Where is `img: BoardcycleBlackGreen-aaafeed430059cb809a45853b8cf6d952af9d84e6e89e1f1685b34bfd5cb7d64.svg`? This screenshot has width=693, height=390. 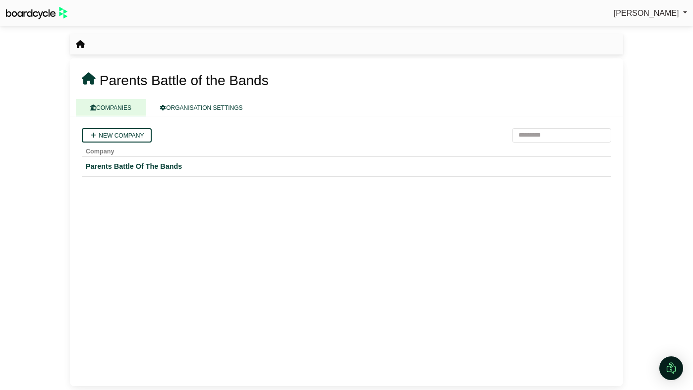 img: BoardcycleBlackGreen-aaafeed430059cb809a45853b8cf6d952af9d84e6e89e1f1685b34bfd5cb7d64.svg is located at coordinates (37, 13).